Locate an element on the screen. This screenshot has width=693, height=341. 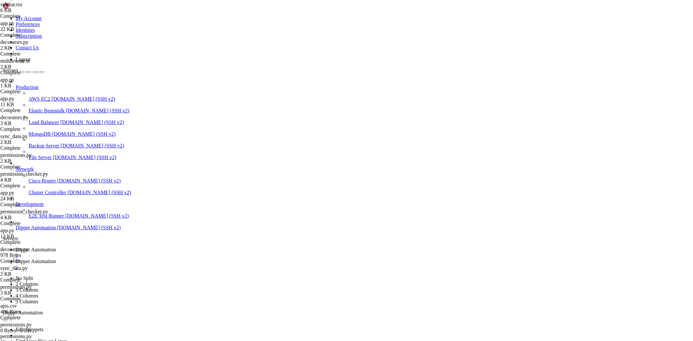
span: Comandos úteis: is located at coordinates (28, 243).